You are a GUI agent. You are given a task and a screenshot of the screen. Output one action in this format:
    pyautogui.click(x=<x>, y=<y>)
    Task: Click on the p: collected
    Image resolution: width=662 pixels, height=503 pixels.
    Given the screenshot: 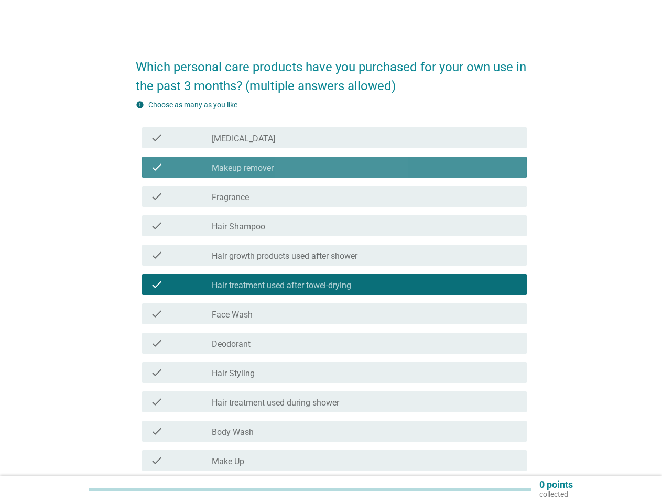 What is the action you would take?
    pyautogui.click(x=556, y=494)
    